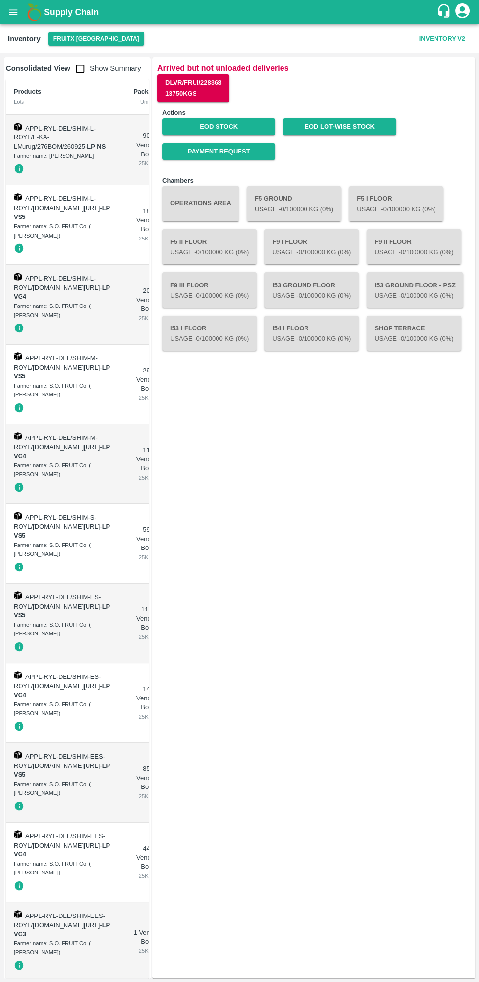 This screenshot has height=982, width=479. What do you see at coordinates (146, 862) in the screenshot?
I see `div: 44 Vendor Box` at bounding box center [146, 862].